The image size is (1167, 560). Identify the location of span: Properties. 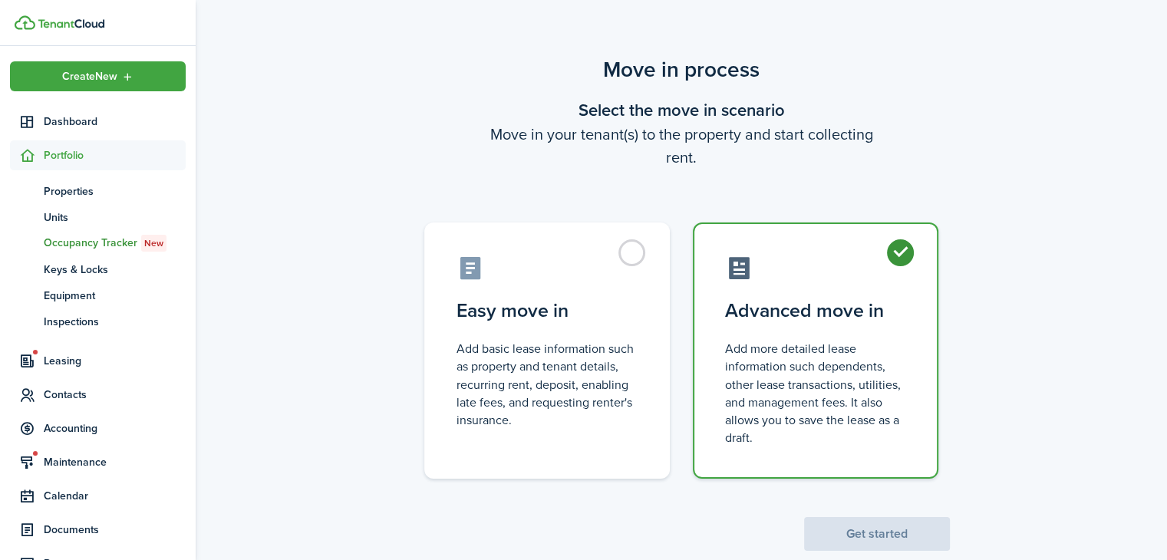
(114, 191).